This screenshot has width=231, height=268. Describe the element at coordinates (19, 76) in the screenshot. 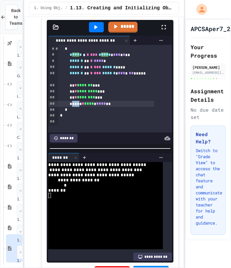

I see `span: Game Score Tracker` at that location.